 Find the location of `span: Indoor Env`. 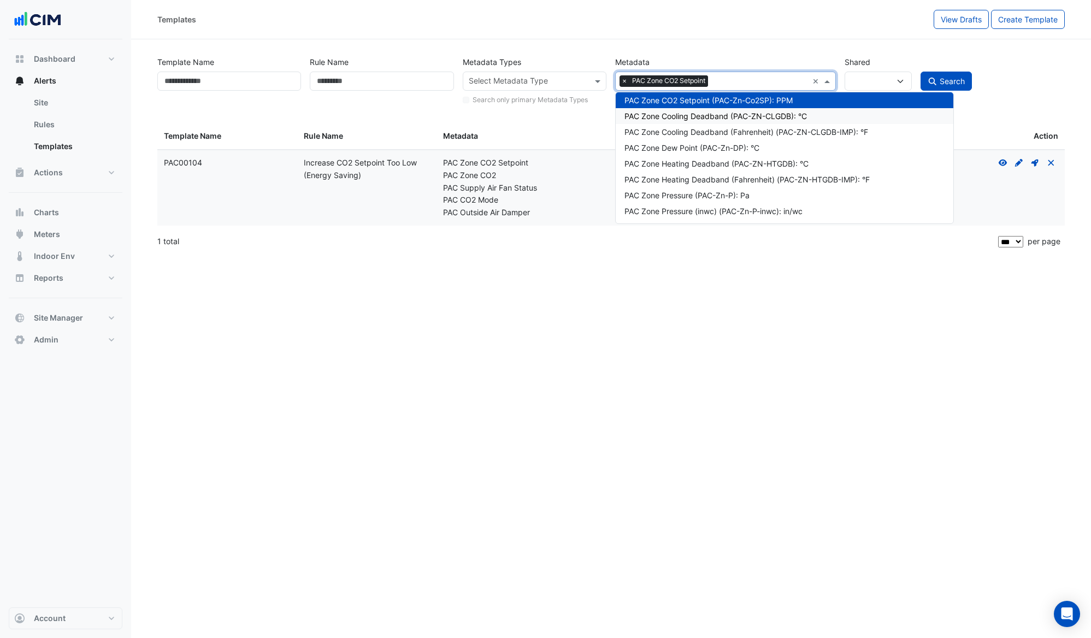

span: Indoor Env is located at coordinates (54, 256).